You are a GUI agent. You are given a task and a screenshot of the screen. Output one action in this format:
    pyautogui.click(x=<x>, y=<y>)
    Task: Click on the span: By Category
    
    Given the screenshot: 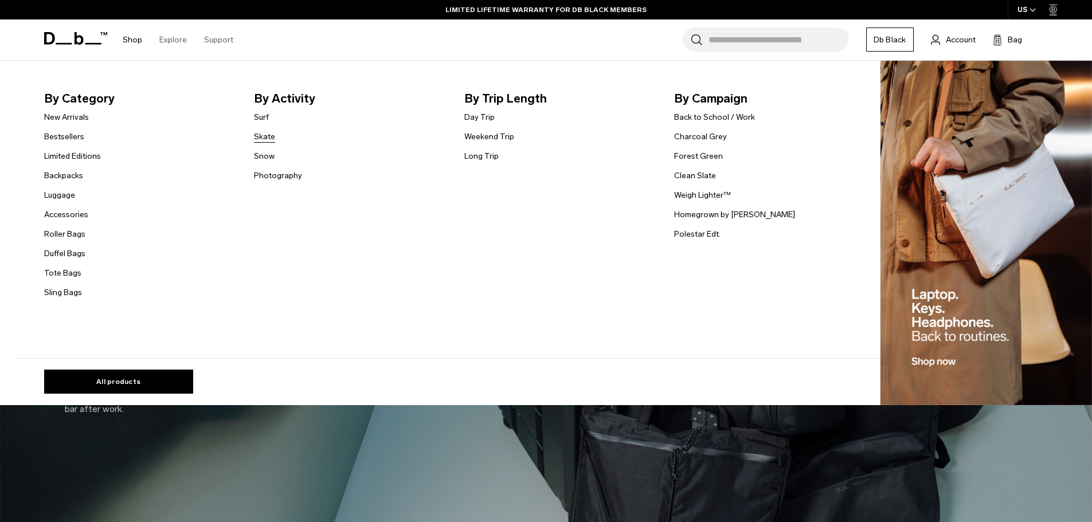 What is the action you would take?
    pyautogui.click(x=140, y=99)
    